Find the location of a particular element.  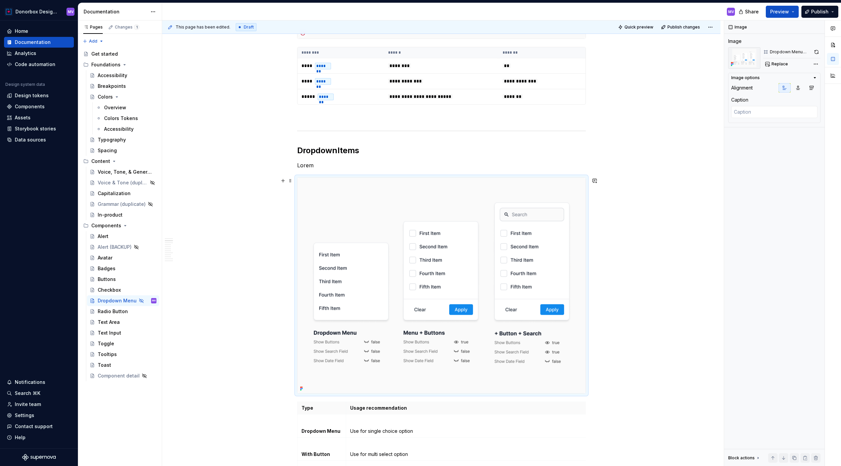

div: Dropdown Menu is located at coordinates (117, 301).